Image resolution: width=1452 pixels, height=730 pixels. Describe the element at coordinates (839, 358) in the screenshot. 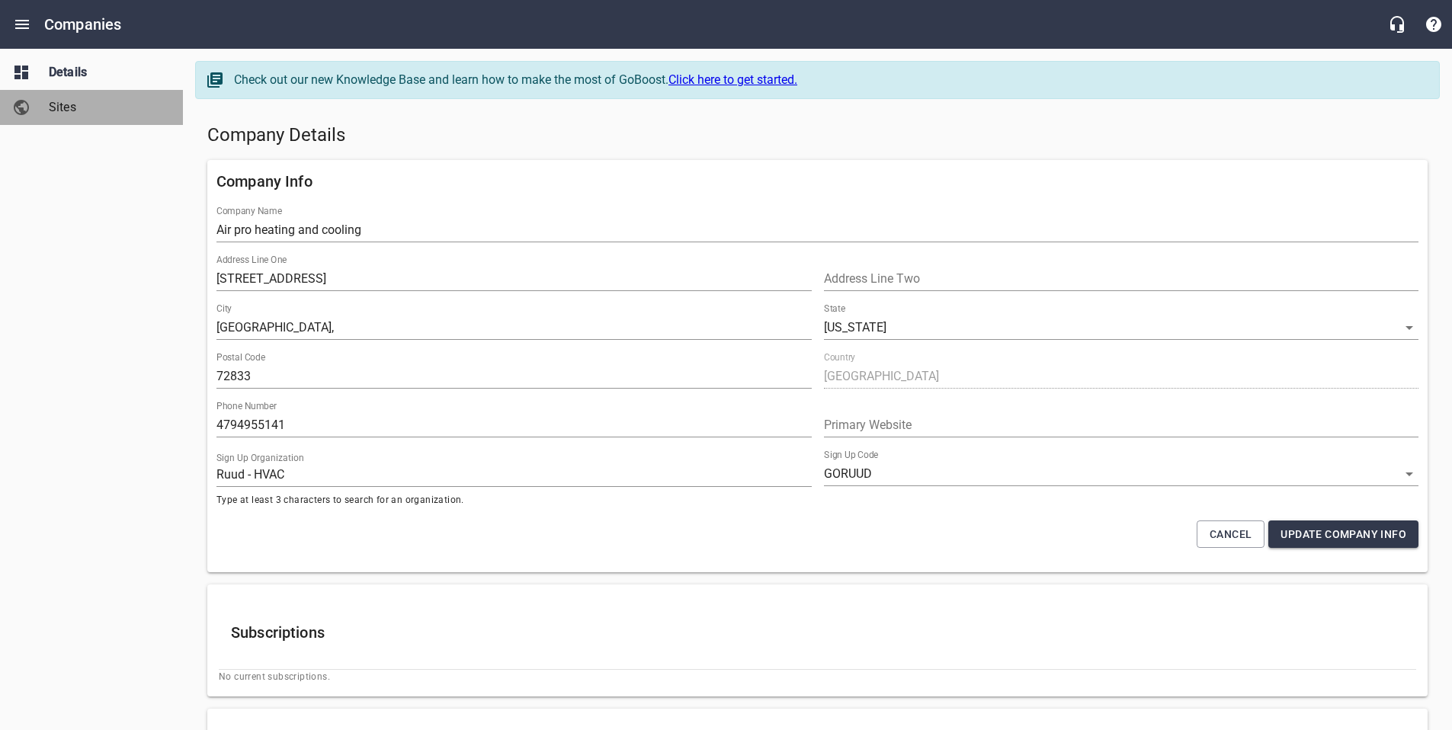

I see `label: Country` at that location.